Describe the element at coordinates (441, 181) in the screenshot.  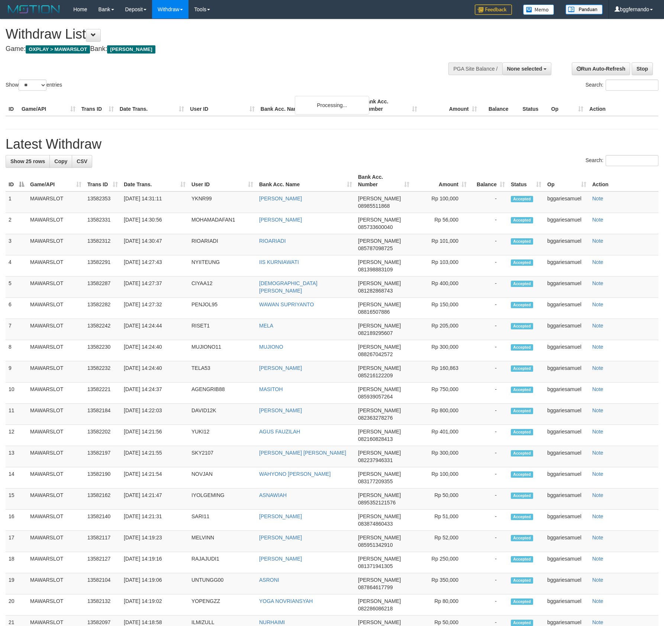
I see `th: Amount: activate to sort column ascending` at that location.